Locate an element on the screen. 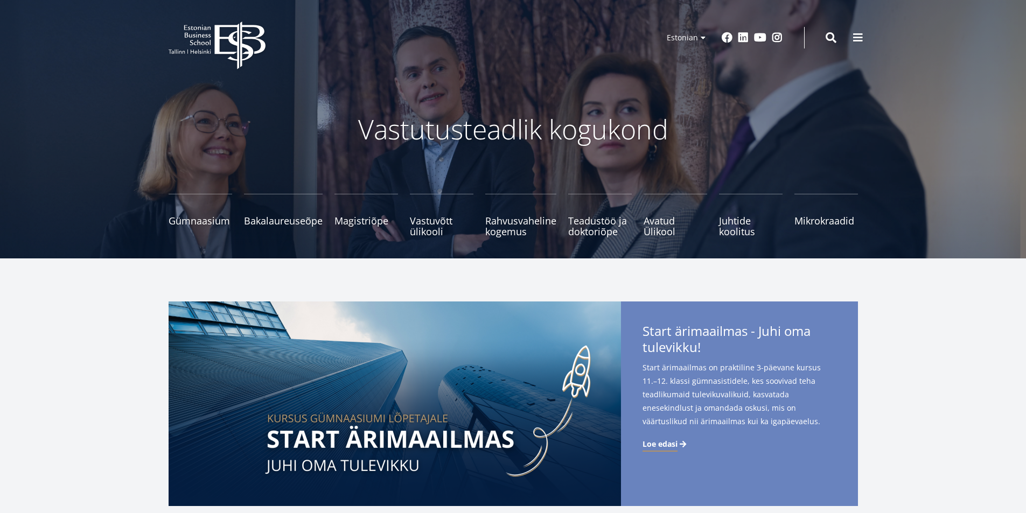  span: Gümnaasium is located at coordinates (200, 221).